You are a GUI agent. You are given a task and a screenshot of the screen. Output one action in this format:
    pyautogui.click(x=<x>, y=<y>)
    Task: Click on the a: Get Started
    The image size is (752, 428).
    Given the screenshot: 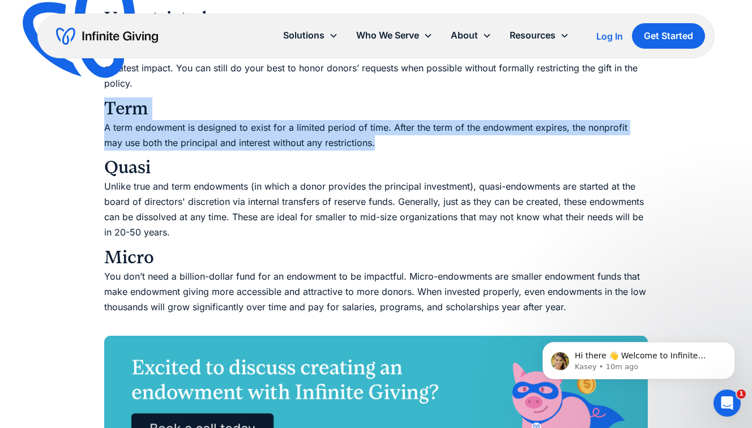 What is the action you would take?
    pyautogui.click(x=668, y=36)
    